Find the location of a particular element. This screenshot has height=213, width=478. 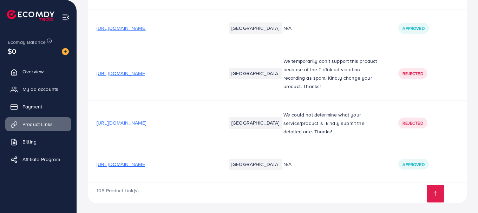

span: $0 is located at coordinates (12, 51).